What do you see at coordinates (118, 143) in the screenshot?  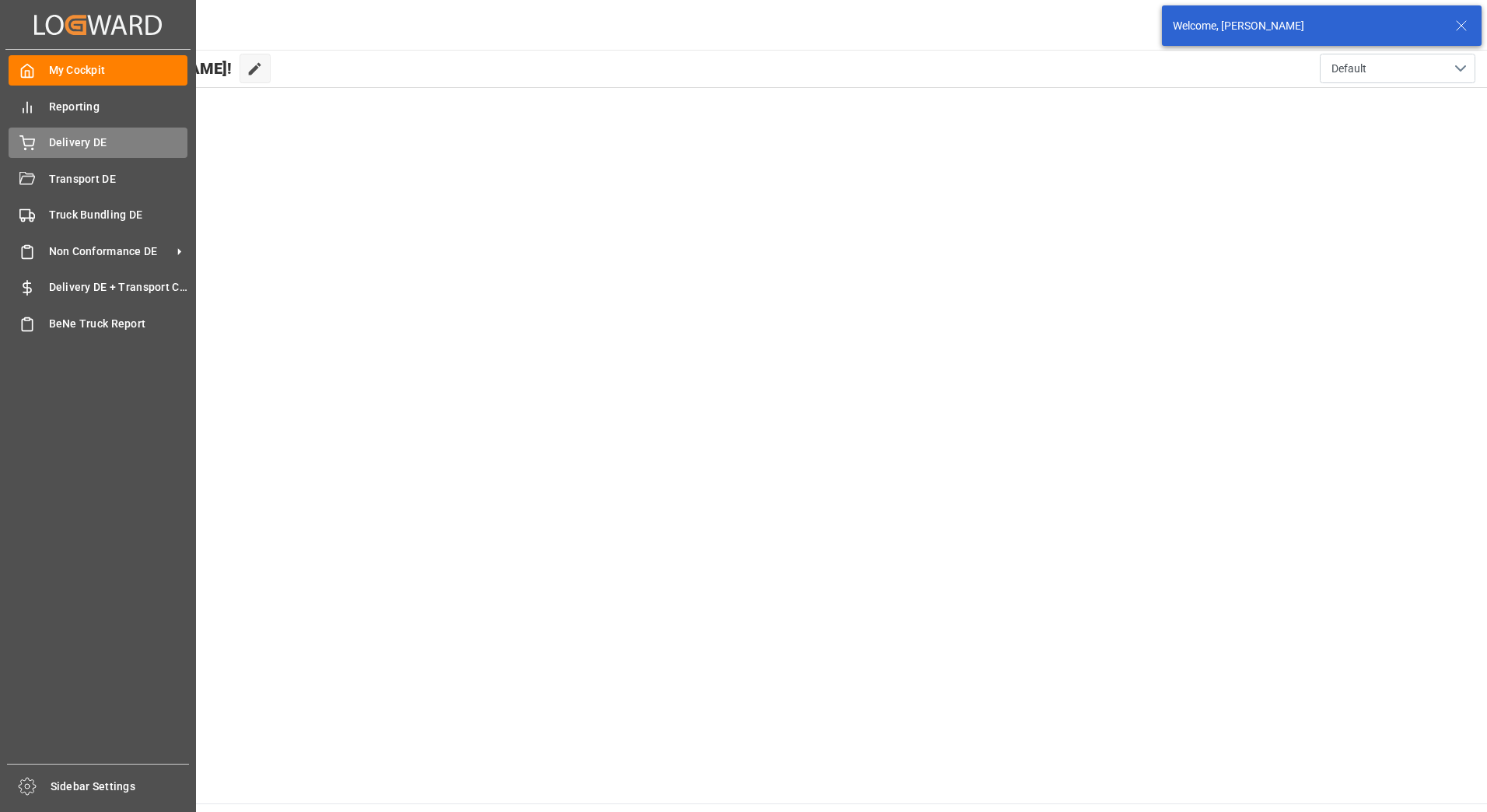 I see `span: Delivery DE` at bounding box center [118, 143].